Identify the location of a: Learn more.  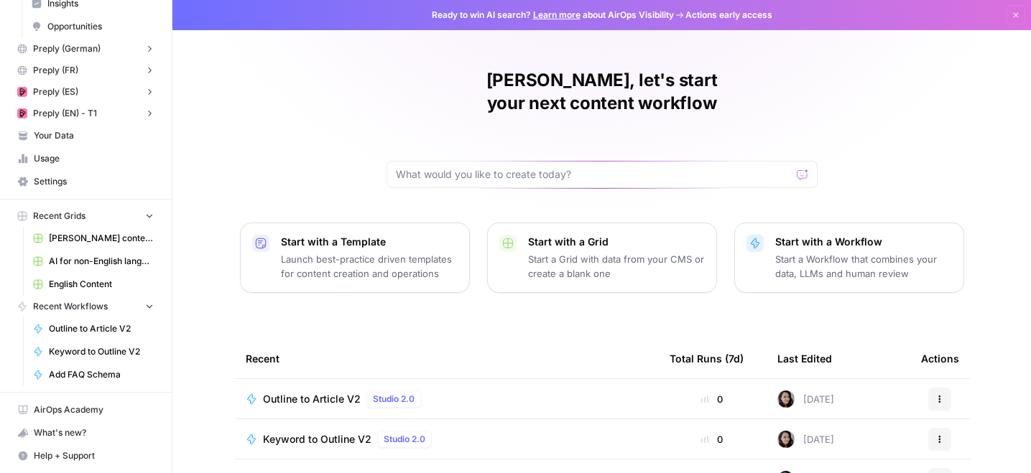
(557, 14).